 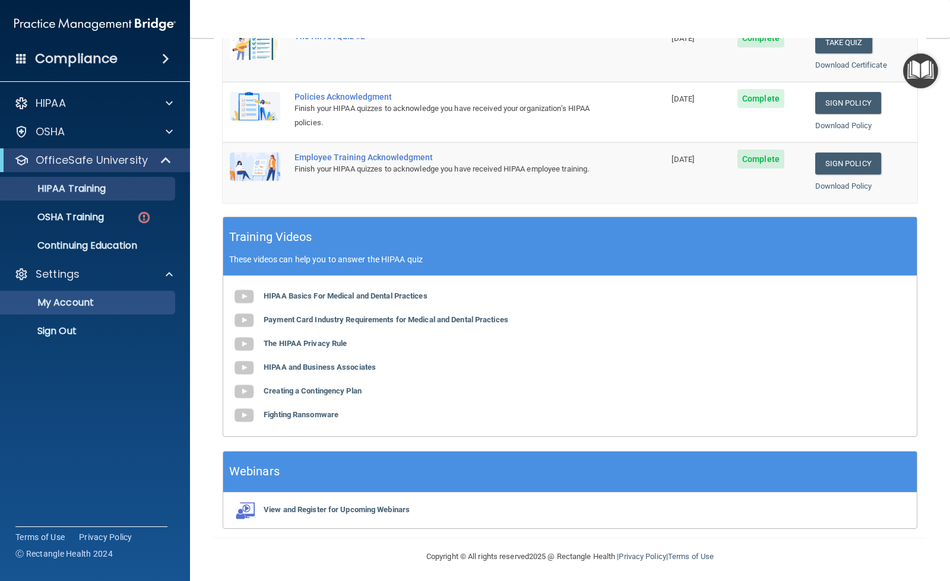 I want to click on span: Ⓒ Rectangle Health 2024, so click(x=64, y=554).